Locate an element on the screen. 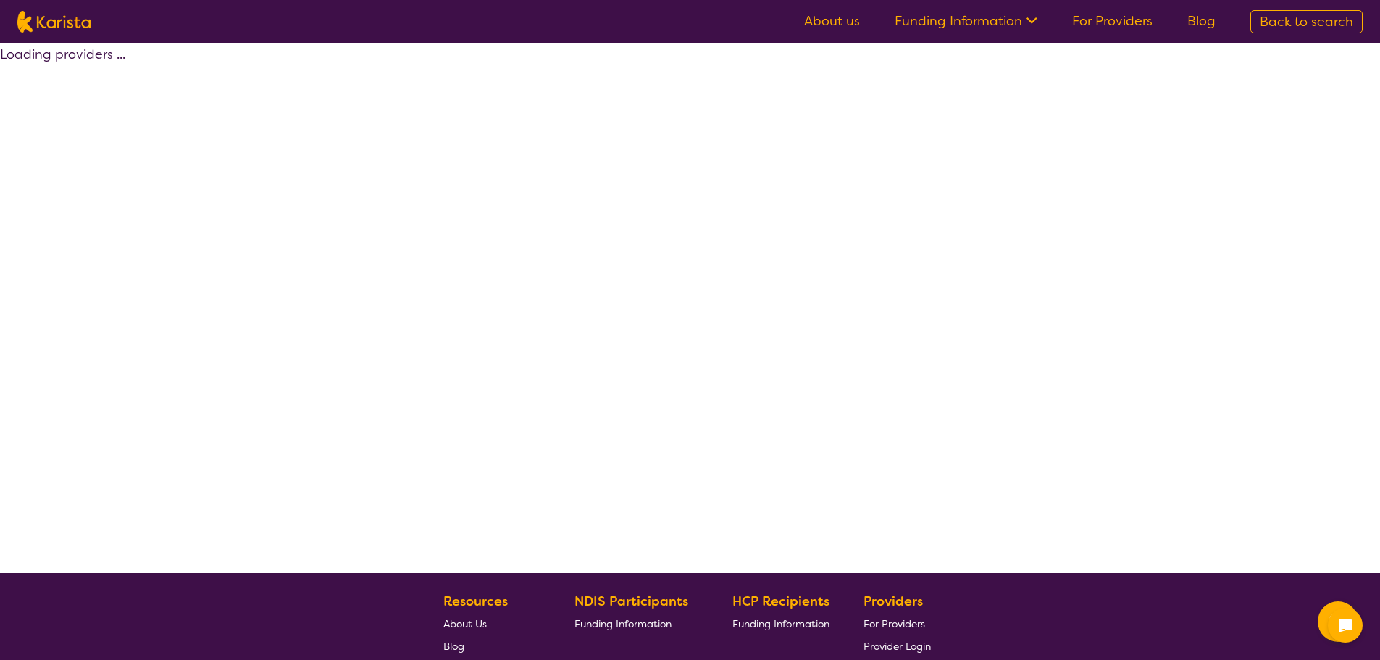 This screenshot has width=1380, height=660. span: Provider Login is located at coordinates (897, 646).